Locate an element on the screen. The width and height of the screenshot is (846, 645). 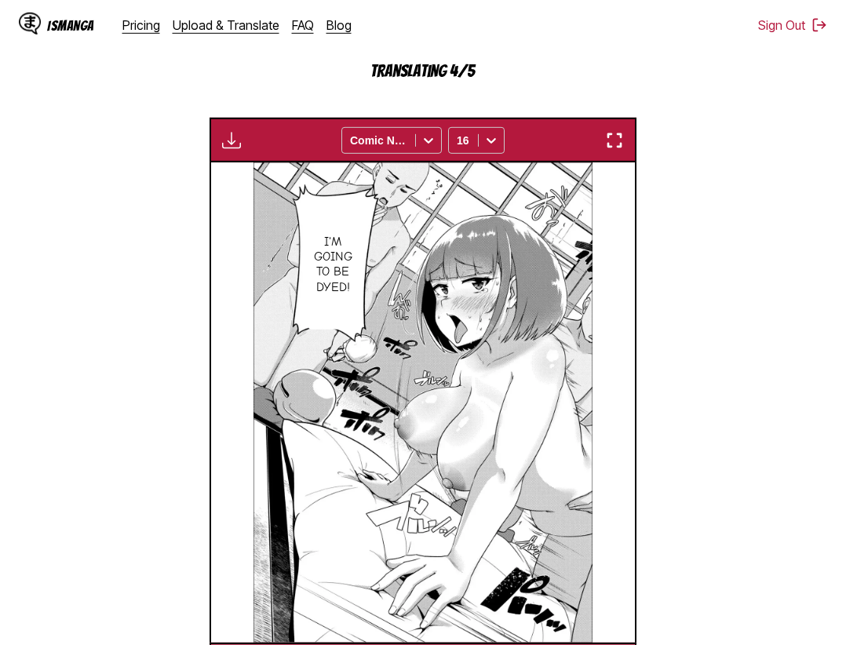
img: IsManga Logo is located at coordinates (30, 24).